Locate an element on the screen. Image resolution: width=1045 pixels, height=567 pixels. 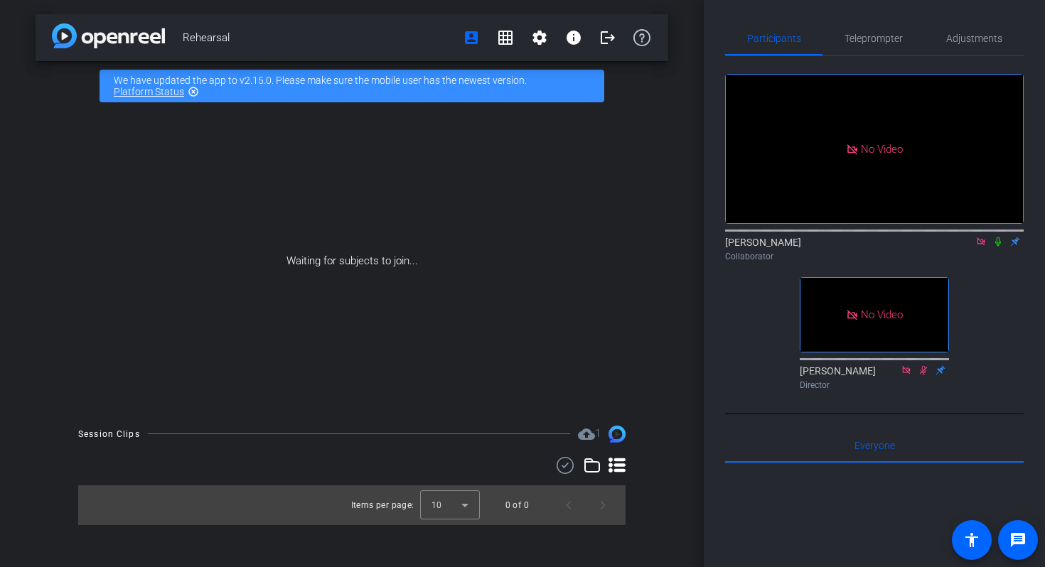
div: We have updated the app to v2.15.0. Please make sure the mobile user has the newest version. is located at coordinates (352, 86).